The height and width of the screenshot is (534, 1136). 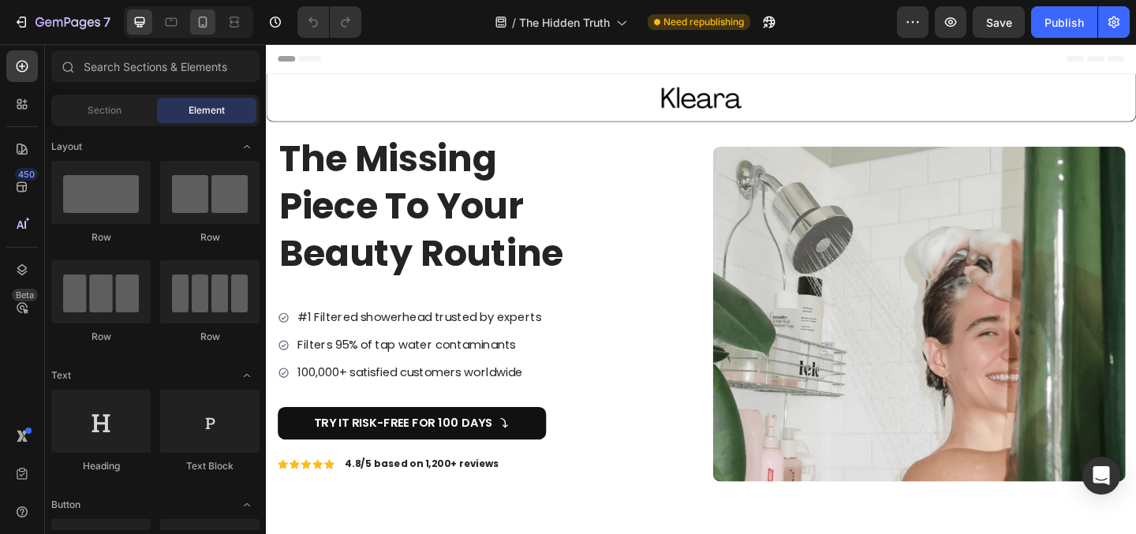 What do you see at coordinates (1101, 476) in the screenshot?
I see `div: Open Intercom Messenger` at bounding box center [1101, 476].